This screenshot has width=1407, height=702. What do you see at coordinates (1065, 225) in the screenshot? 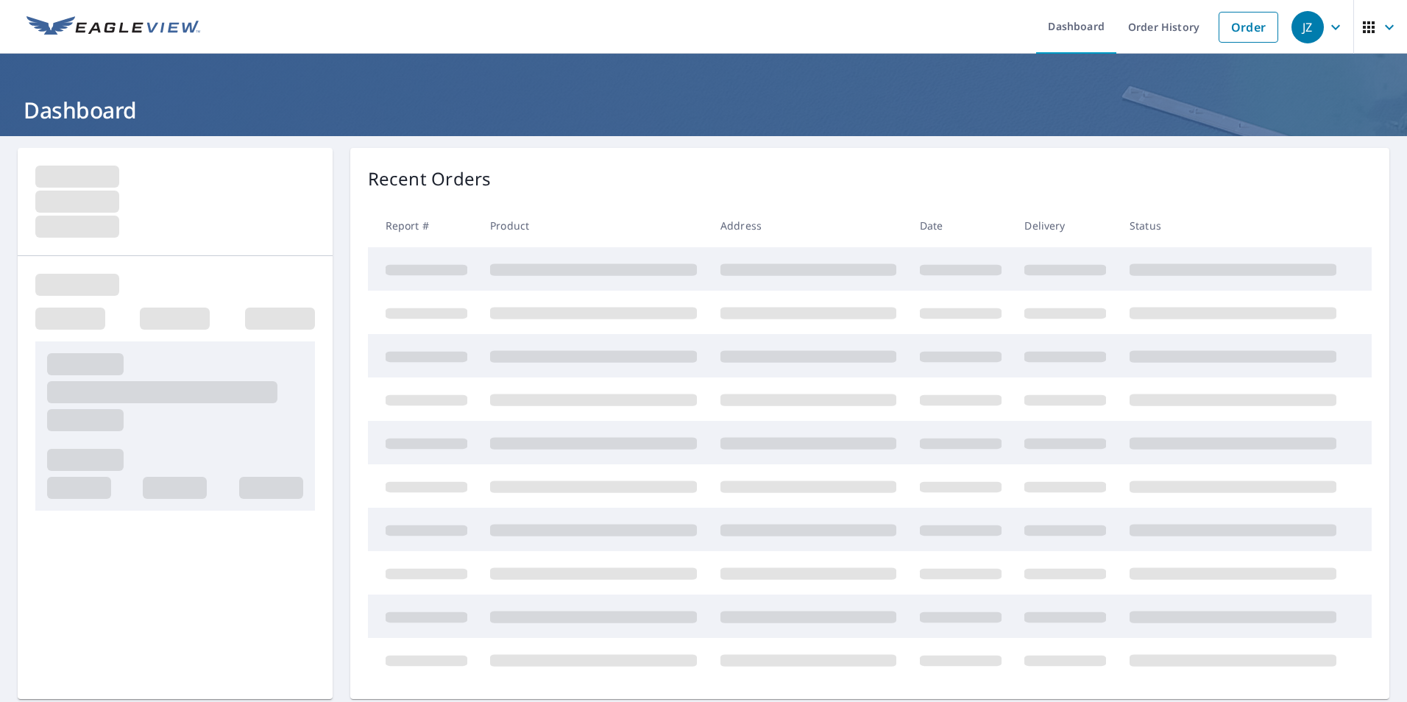
I see `th: Delivery` at bounding box center [1065, 225].